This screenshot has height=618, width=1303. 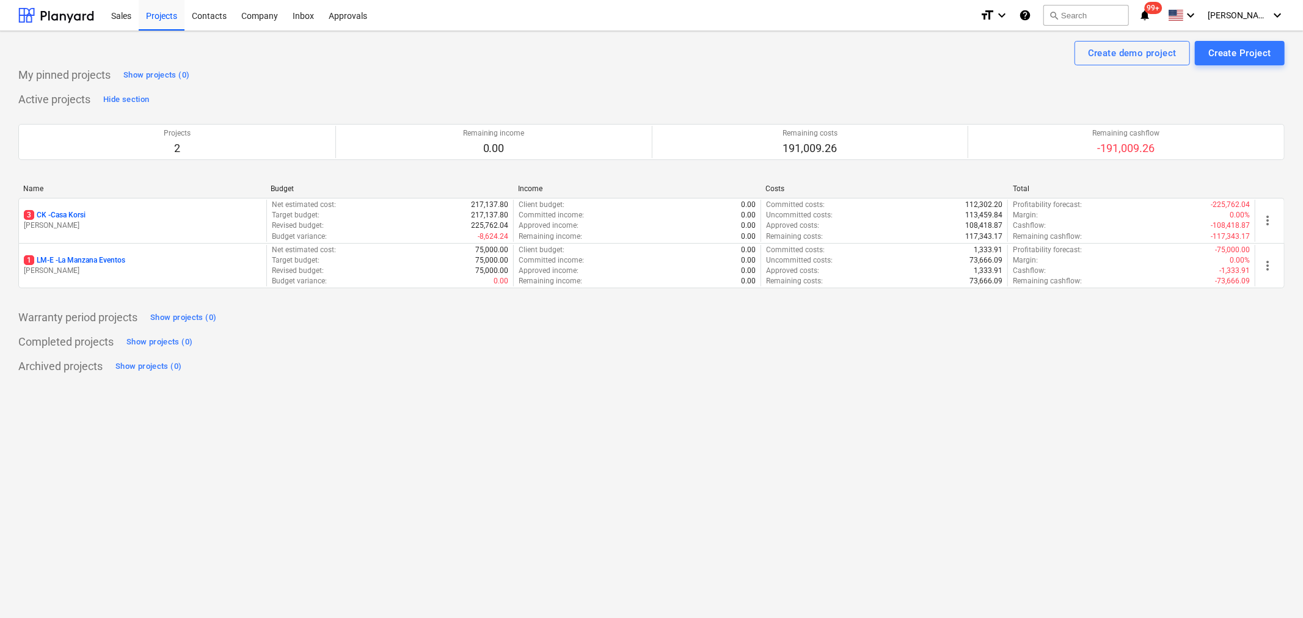 I want to click on p: CK - Casa Korsi, so click(x=54, y=215).